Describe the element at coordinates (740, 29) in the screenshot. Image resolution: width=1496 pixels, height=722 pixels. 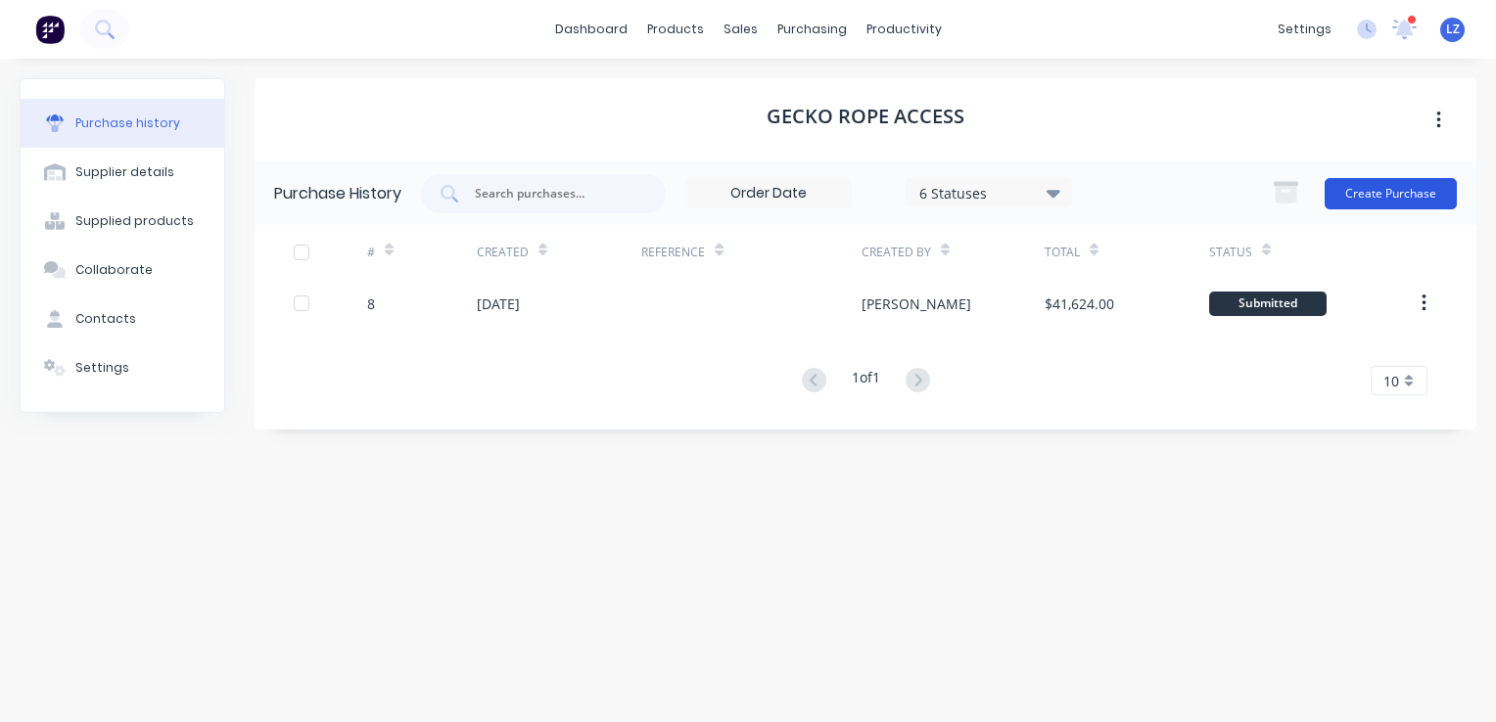
I see `div: sales` at that location.